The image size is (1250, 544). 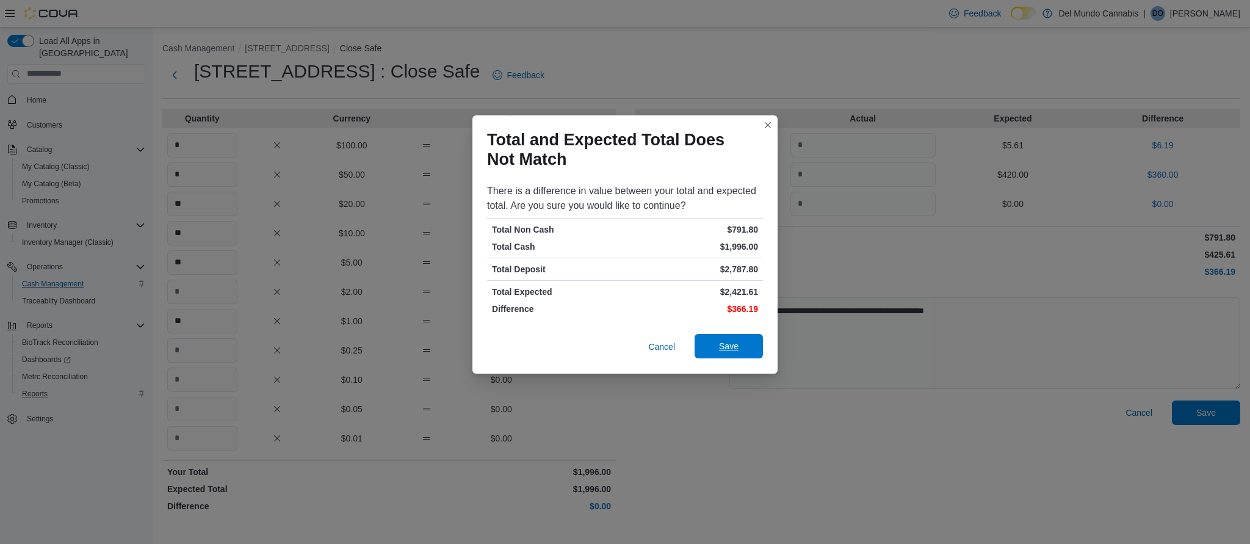 What do you see at coordinates (729, 346) in the screenshot?
I see `button: Save` at bounding box center [729, 346].